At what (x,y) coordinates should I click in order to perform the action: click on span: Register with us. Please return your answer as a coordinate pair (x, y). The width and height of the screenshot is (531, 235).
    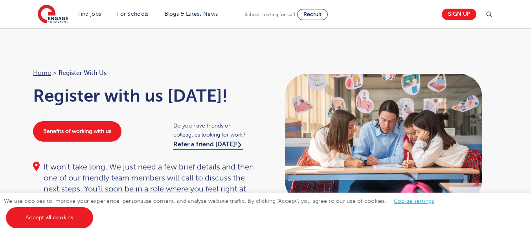
    Looking at the image, I should click on (83, 73).